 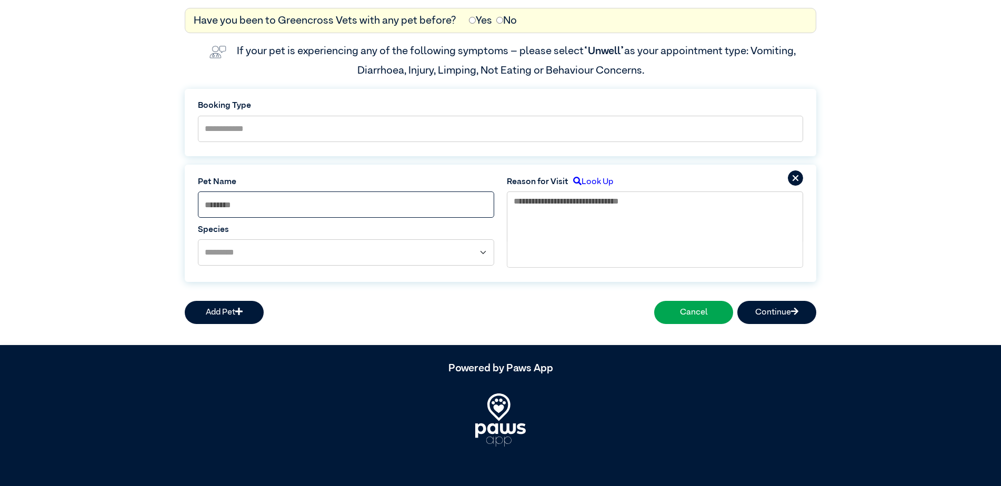 I want to click on input: No, so click(x=500, y=20).